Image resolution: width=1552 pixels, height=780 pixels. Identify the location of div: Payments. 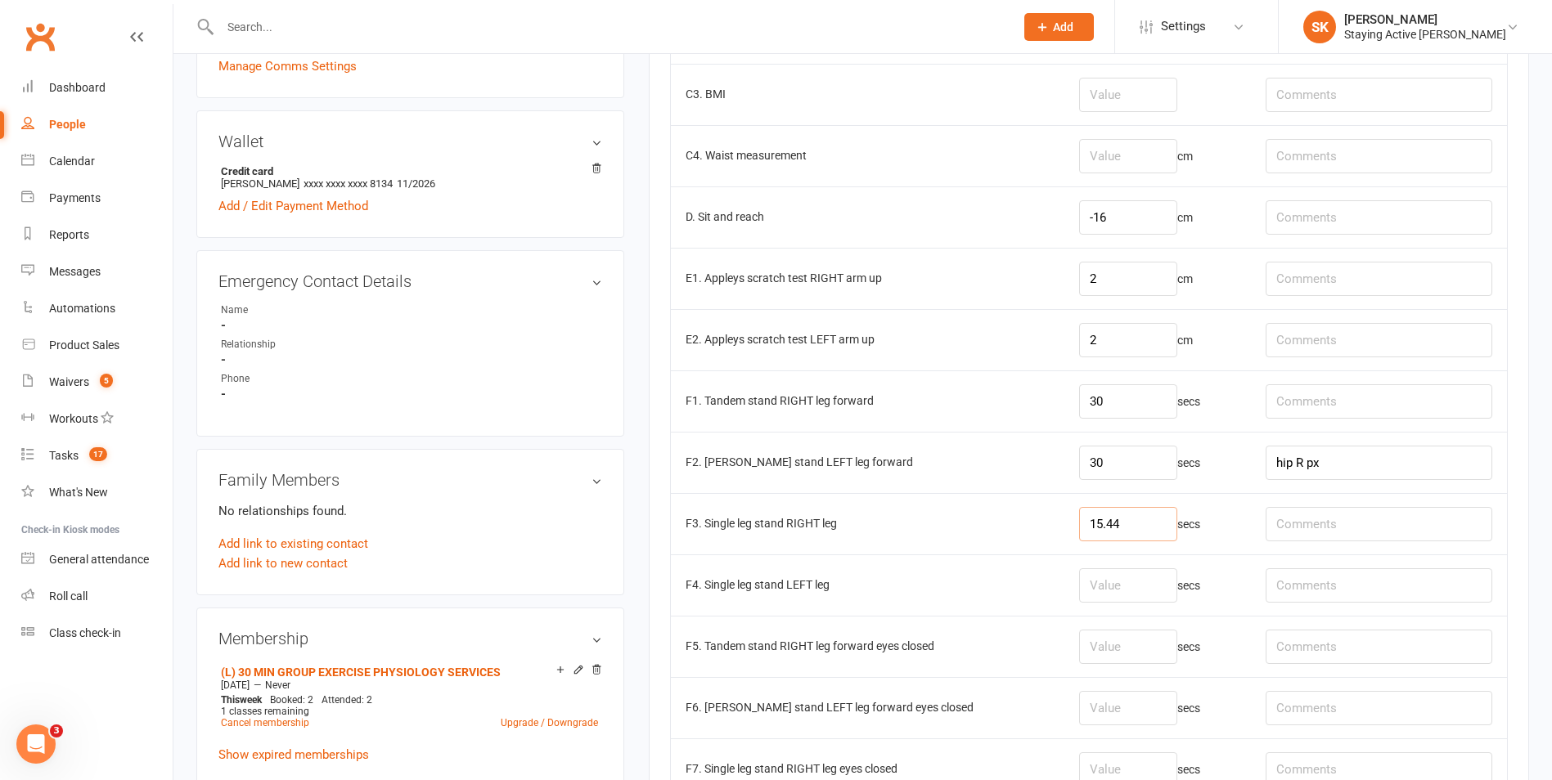
(74, 198).